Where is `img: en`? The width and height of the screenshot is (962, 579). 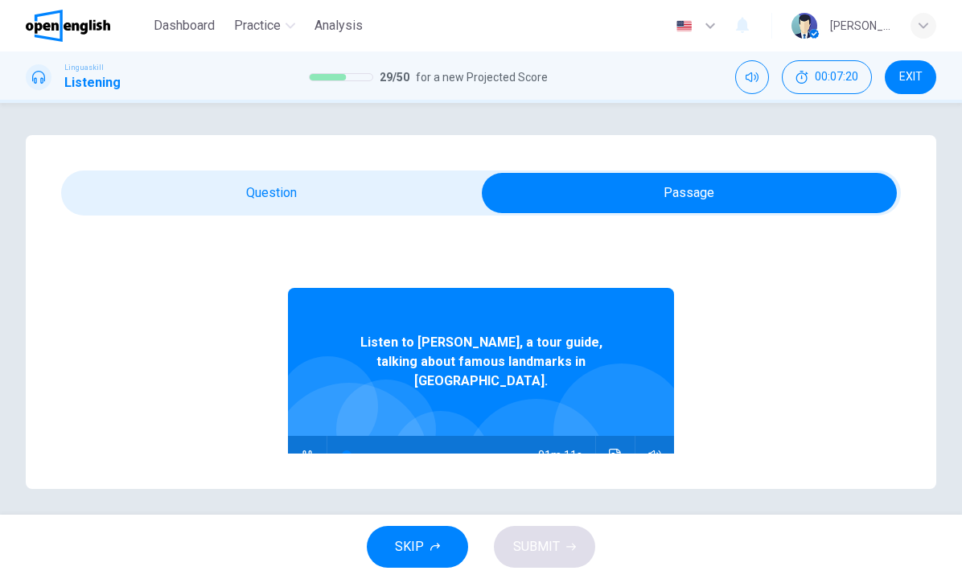
img: en is located at coordinates (683, 26).